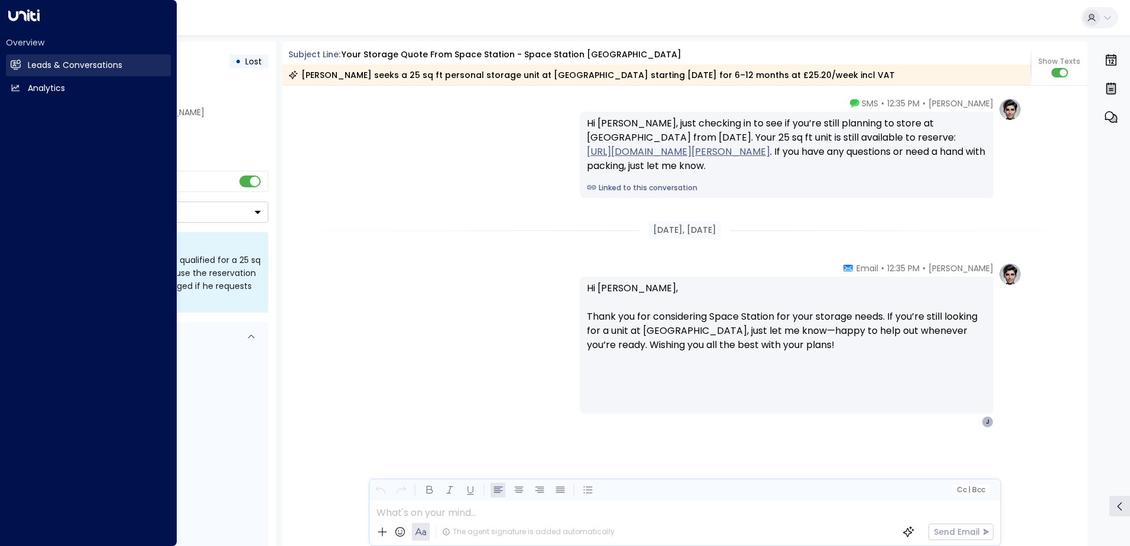 The height and width of the screenshot is (546, 1130). What do you see at coordinates (870, 103) in the screenshot?
I see `span: SMS` at bounding box center [870, 103].